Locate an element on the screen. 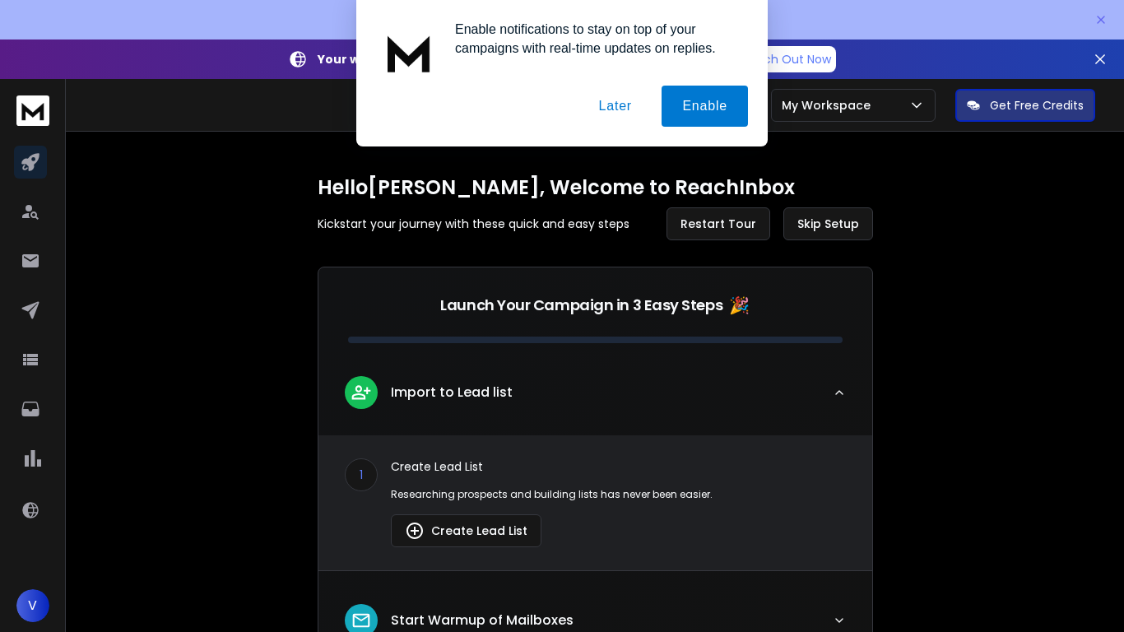  button: Skip Setup is located at coordinates (828, 224).